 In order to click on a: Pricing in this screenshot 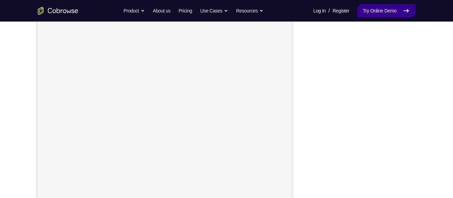, I will do `click(185, 11)`.